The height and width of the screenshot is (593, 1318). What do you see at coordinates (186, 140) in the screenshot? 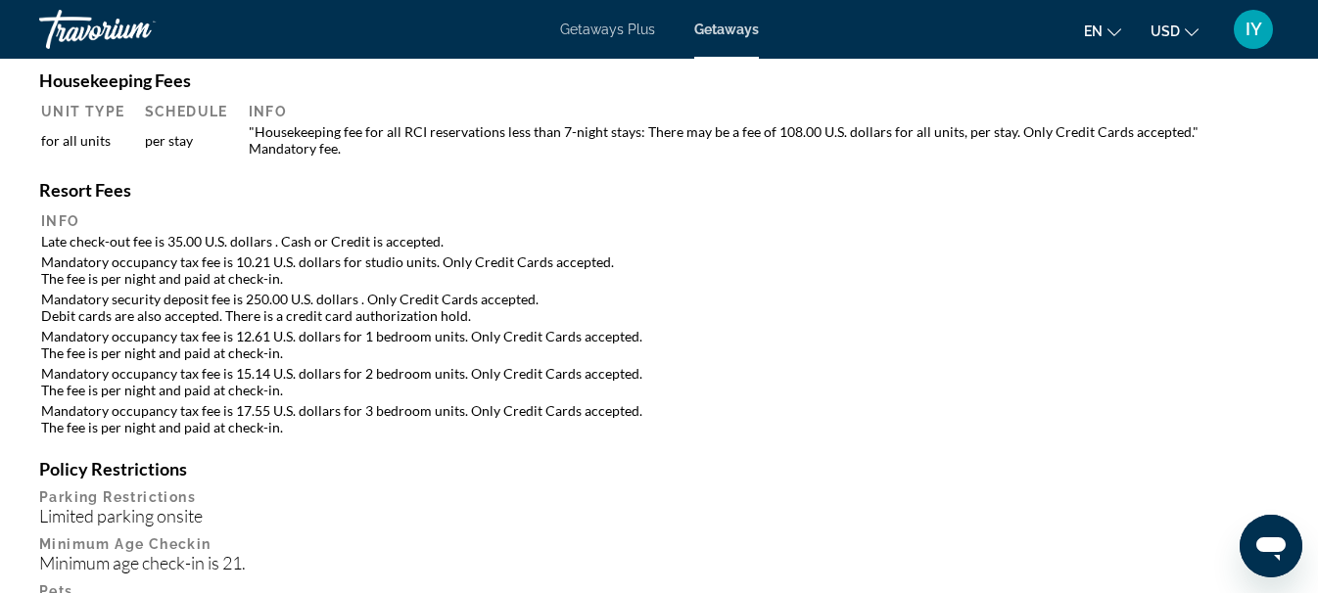
I see `td: per stay` at bounding box center [186, 140].